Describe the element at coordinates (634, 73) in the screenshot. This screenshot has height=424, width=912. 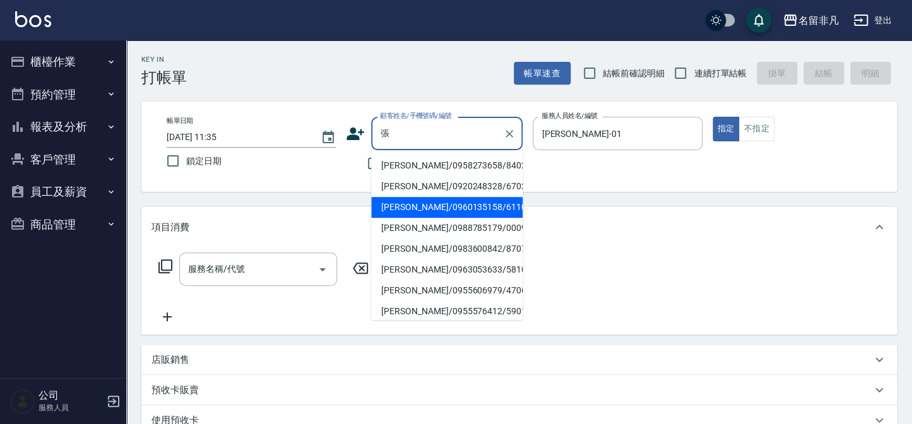
I see `span: 結帳前確認明細` at that location.